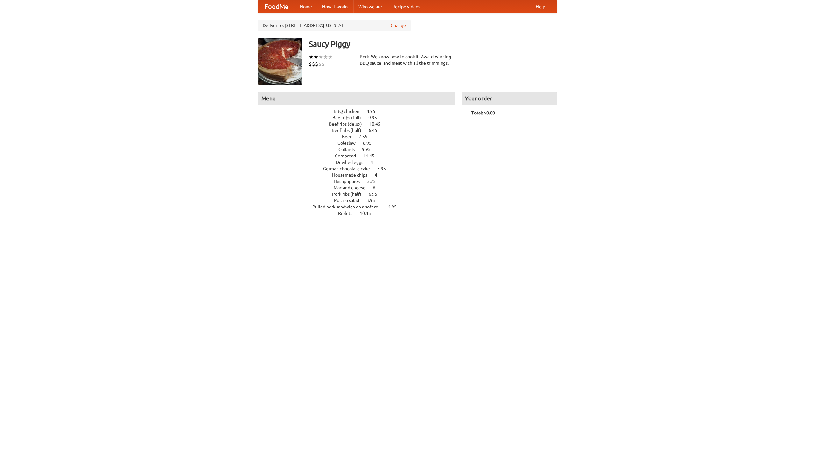  What do you see at coordinates (360, 200) in the screenshot?
I see `a: Potato salad 3.95` at bounding box center [360, 200].